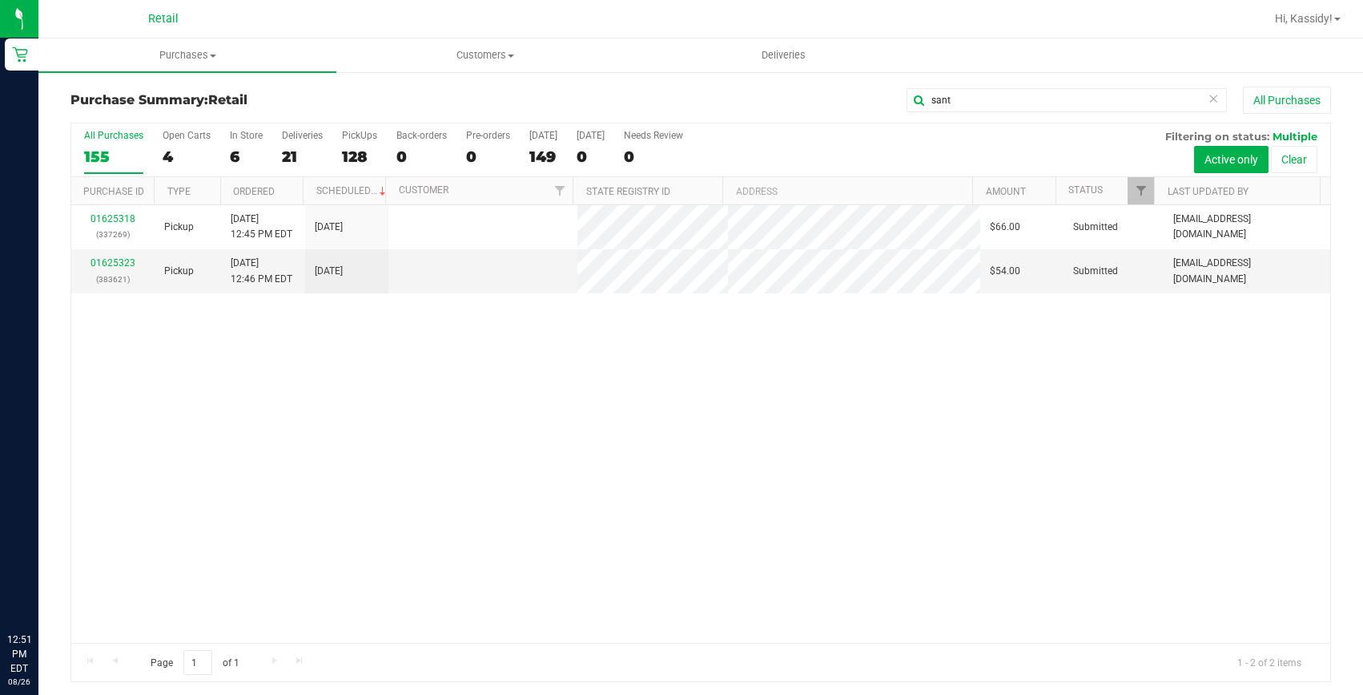 Image resolution: width=1363 pixels, height=695 pixels. Describe the element at coordinates (187, 55) in the screenshot. I see `span: Purchases` at that location.